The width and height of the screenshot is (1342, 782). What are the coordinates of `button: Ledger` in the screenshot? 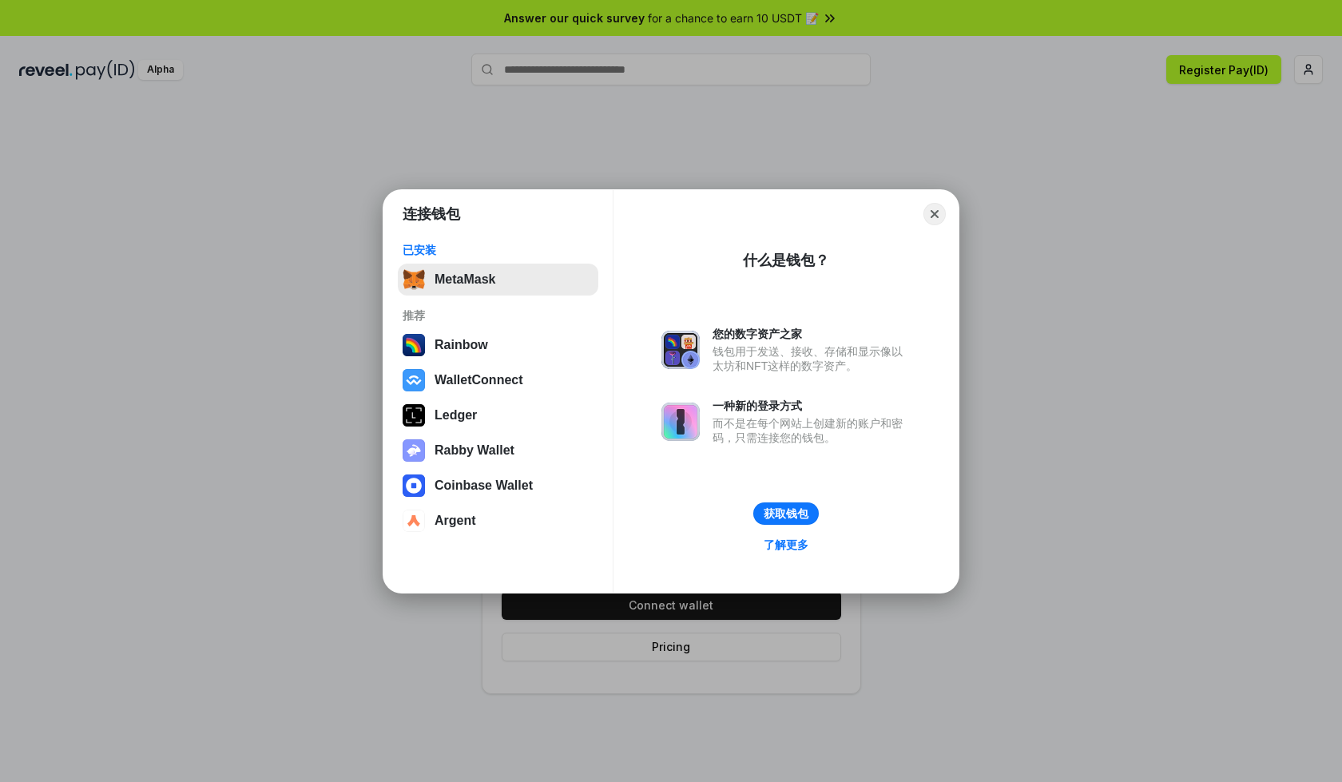 It's located at (498, 415).